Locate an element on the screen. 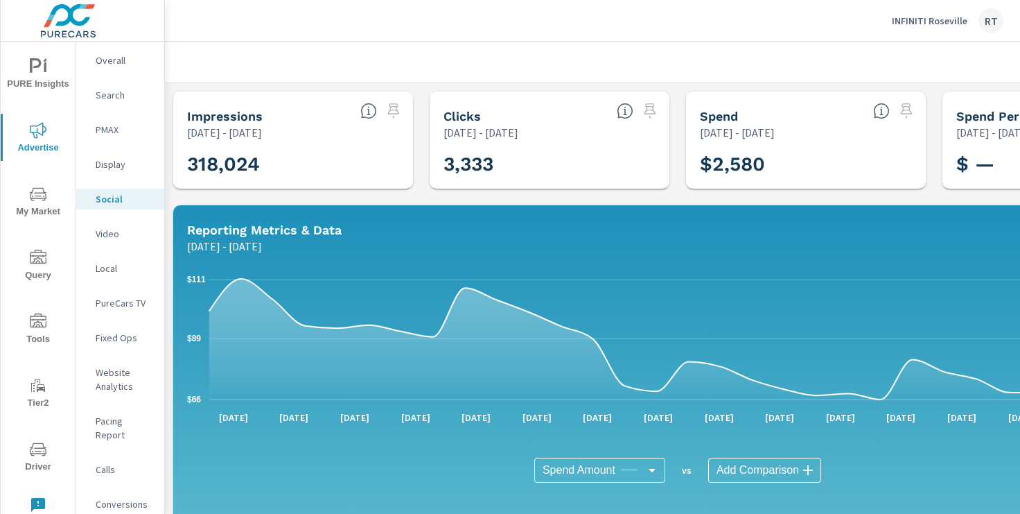 The width and height of the screenshot is (1020, 514). p: Pacing Report is located at coordinates (124, 428).